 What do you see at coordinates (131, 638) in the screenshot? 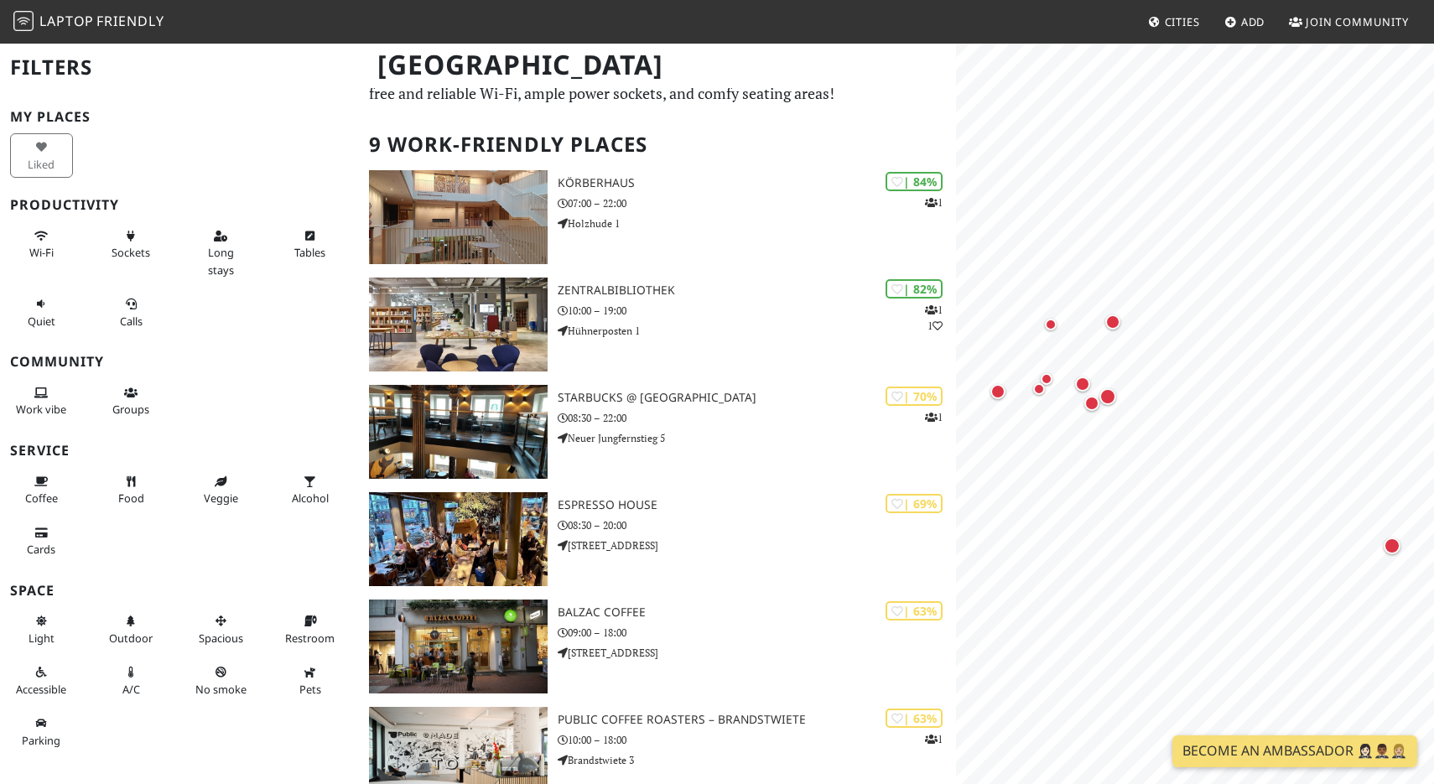
I see `span: Outdoor area` at bounding box center [131, 638].